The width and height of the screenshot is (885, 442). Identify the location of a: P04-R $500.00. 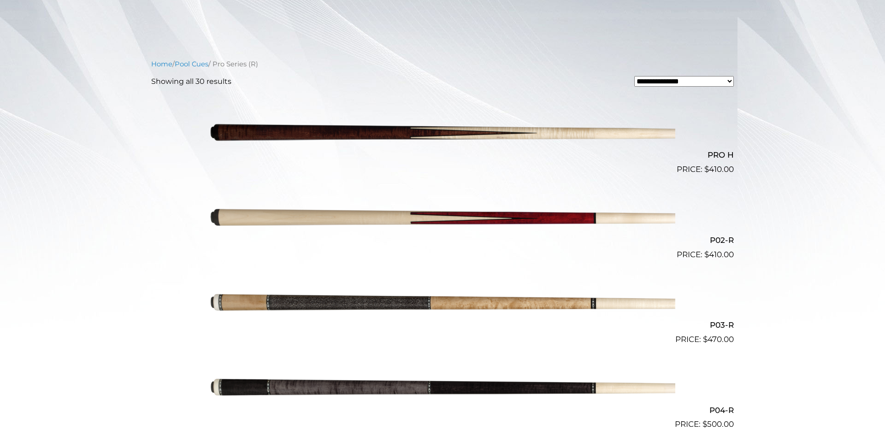
(443, 390).